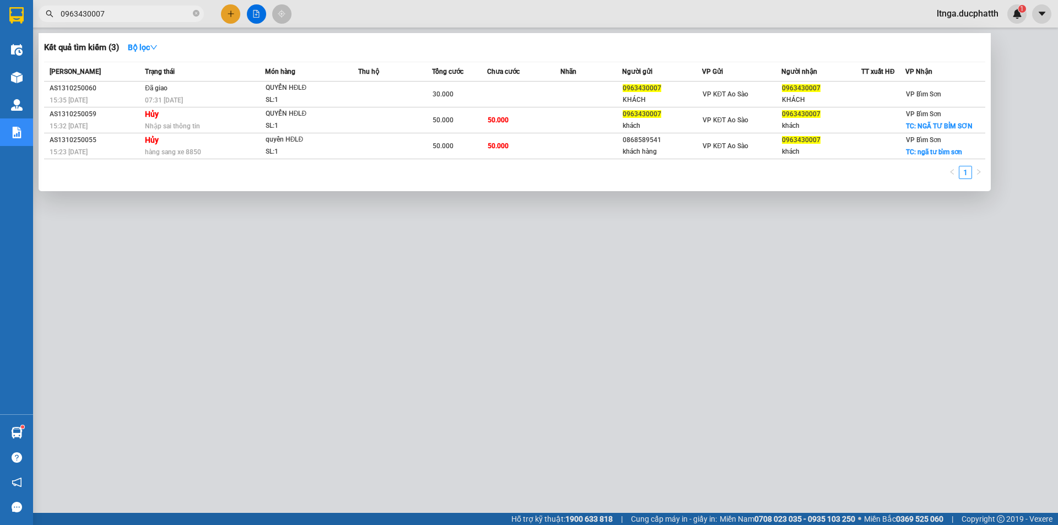 The width and height of the screenshot is (1058, 525). Describe the element at coordinates (156, 88) in the screenshot. I see `span: Đã giao` at that location.